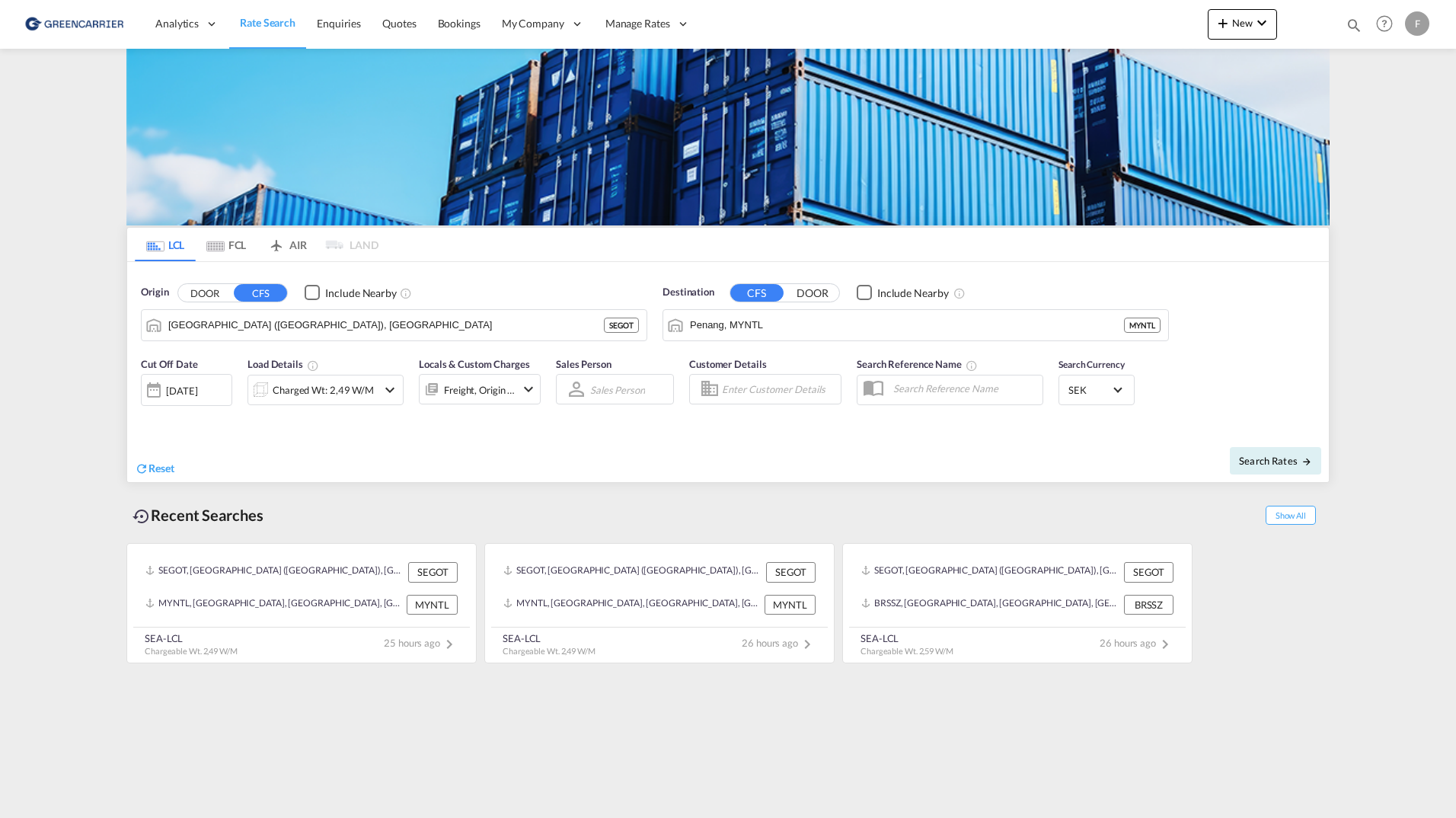 Image resolution: width=1456 pixels, height=818 pixels. Describe the element at coordinates (474, 364) in the screenshot. I see `span: Locals & Custom Charges` at that location.